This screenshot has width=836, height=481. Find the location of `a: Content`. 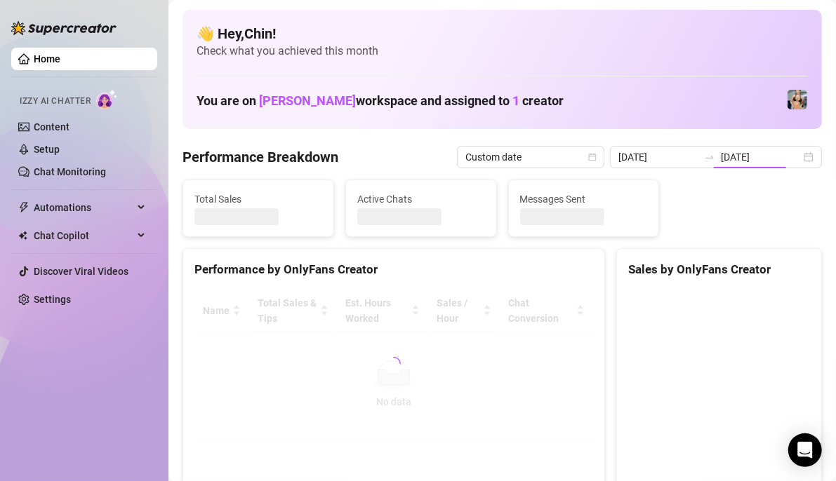

a: Content is located at coordinates (51, 127).